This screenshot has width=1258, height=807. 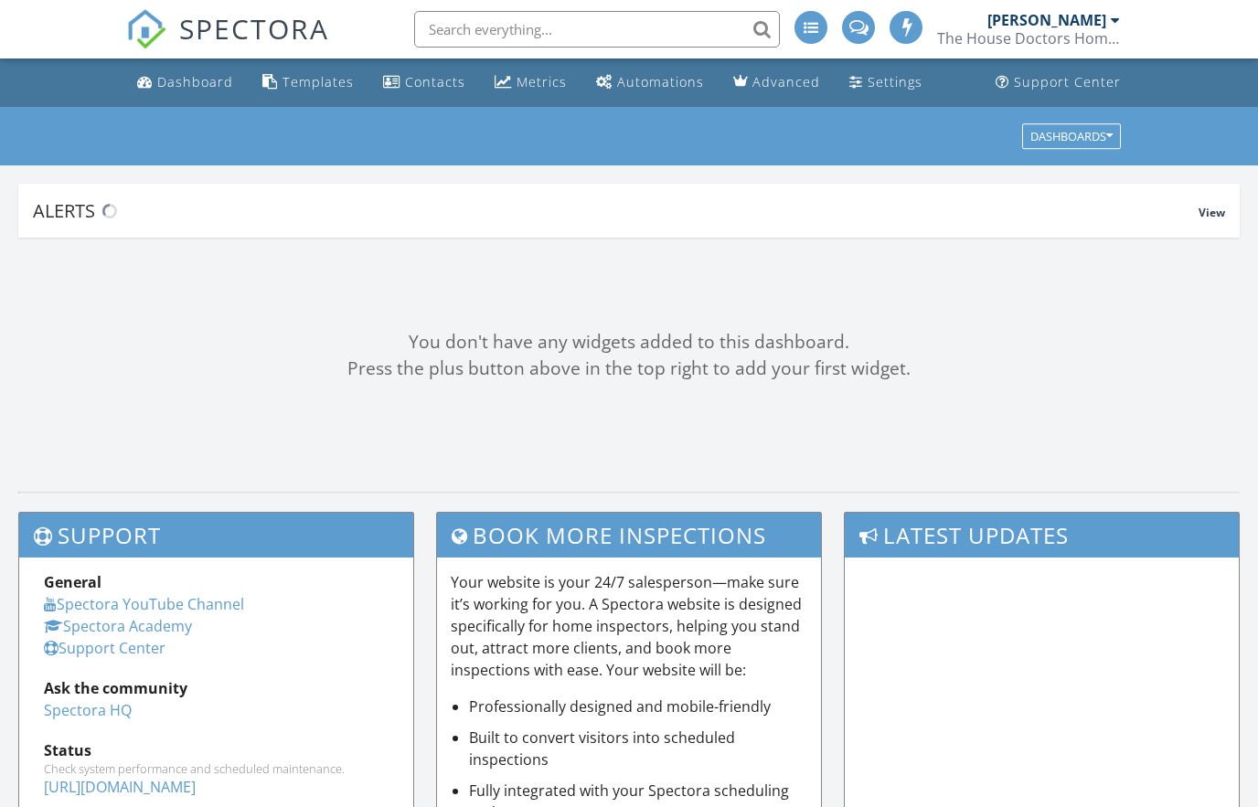 I want to click on a: Templates, so click(x=308, y=82).